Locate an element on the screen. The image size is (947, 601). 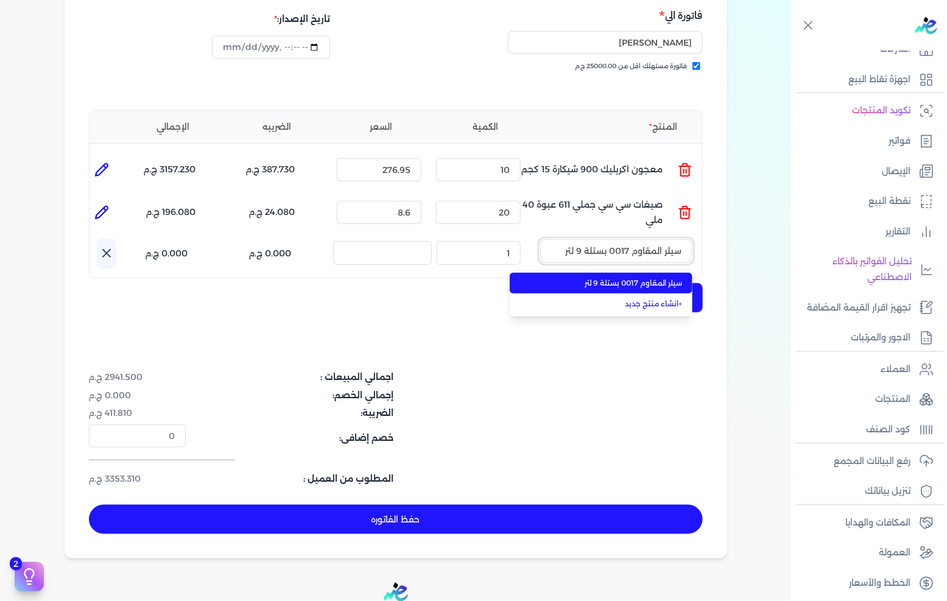
dt: اجمالي المبيعات : is located at coordinates (294, 377).